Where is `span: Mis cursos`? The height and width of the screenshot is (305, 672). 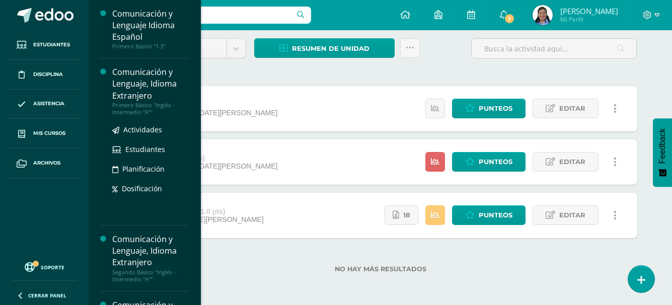 span: Mis cursos is located at coordinates (49, 133).